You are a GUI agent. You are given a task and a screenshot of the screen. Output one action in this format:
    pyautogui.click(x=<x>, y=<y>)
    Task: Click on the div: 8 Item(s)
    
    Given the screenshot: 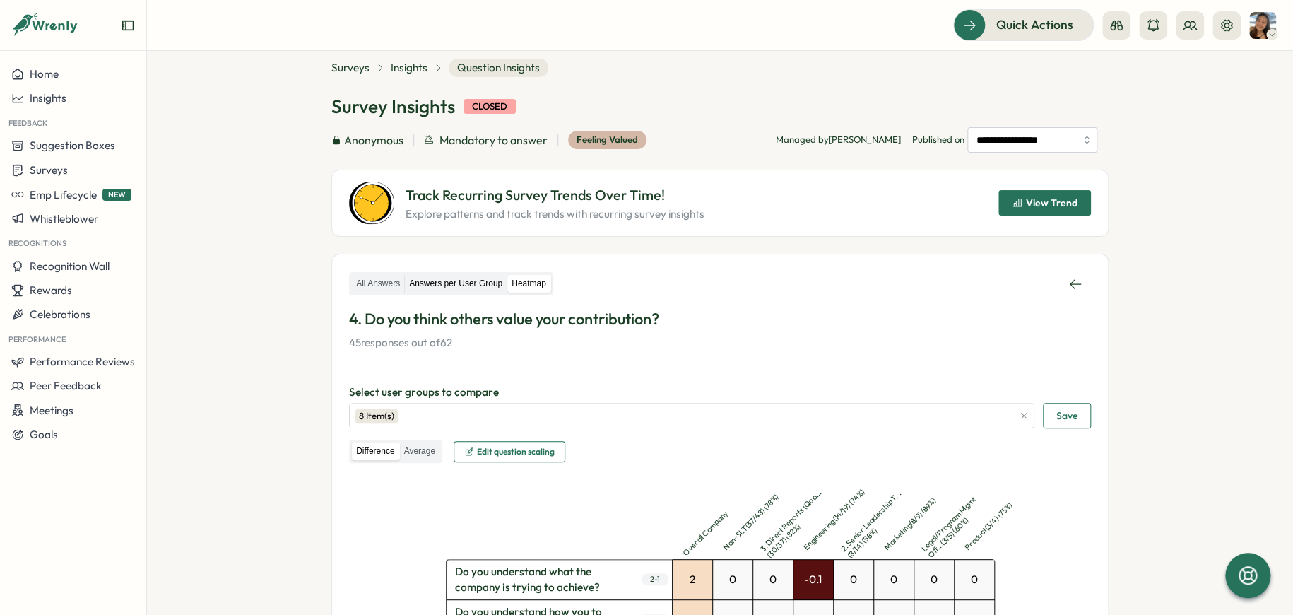 What is the action you would take?
    pyautogui.click(x=377, y=416)
    